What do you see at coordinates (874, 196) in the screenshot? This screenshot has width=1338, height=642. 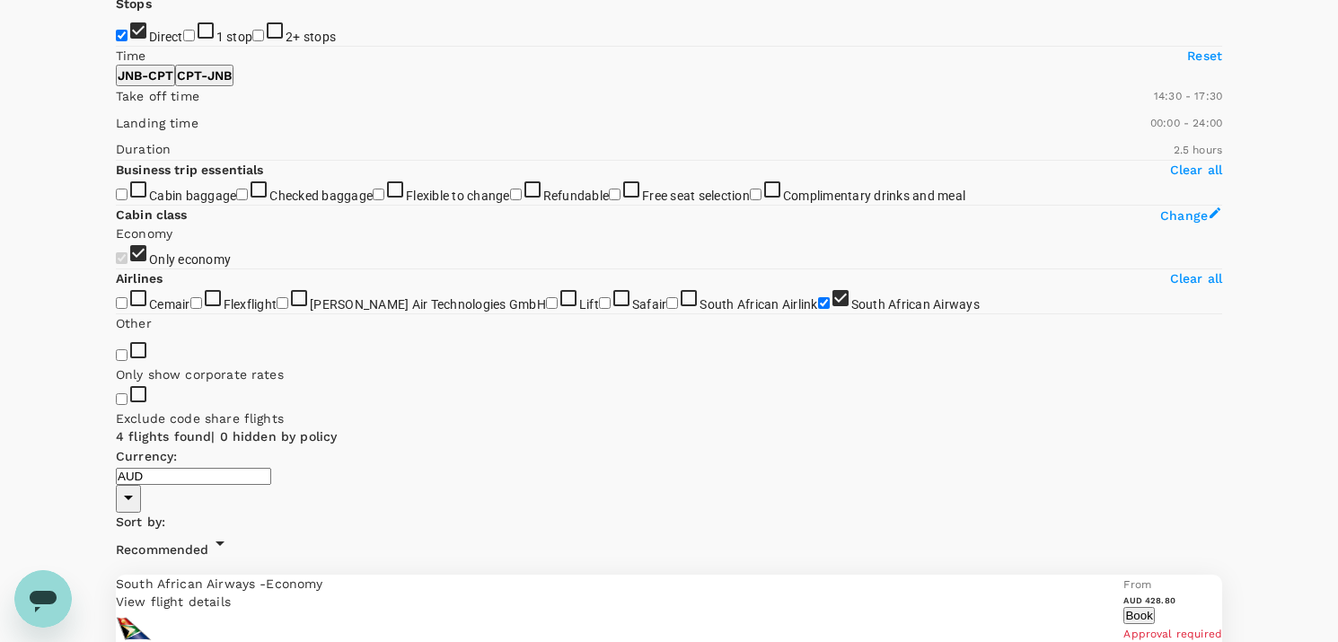 I see `span: Complimentary drinks and meal` at bounding box center [874, 196].